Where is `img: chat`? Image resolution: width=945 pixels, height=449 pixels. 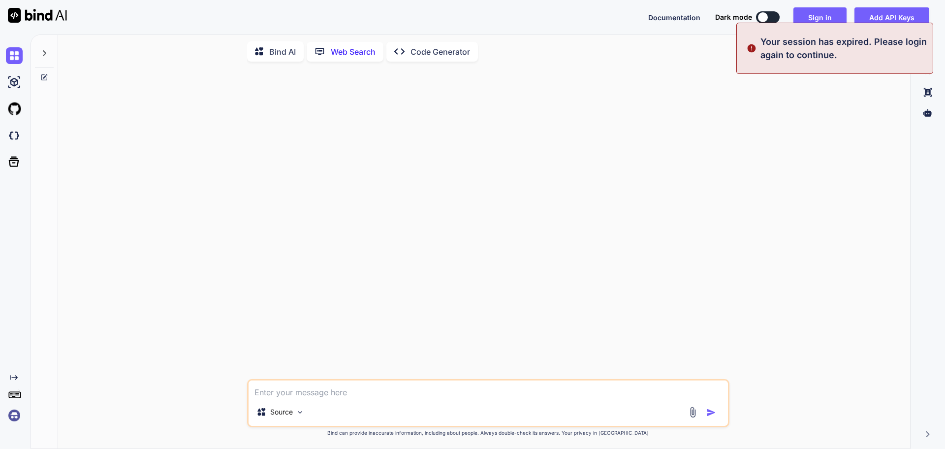 img: chat is located at coordinates (14, 56).